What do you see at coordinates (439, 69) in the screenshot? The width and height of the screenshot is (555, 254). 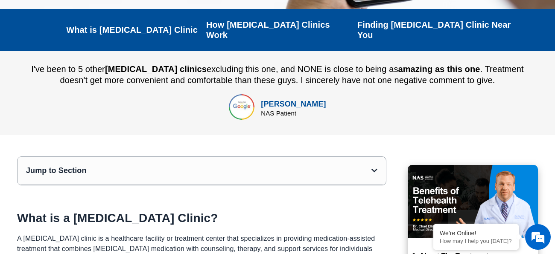 I see `b: amazing as this one` at bounding box center [439, 69].